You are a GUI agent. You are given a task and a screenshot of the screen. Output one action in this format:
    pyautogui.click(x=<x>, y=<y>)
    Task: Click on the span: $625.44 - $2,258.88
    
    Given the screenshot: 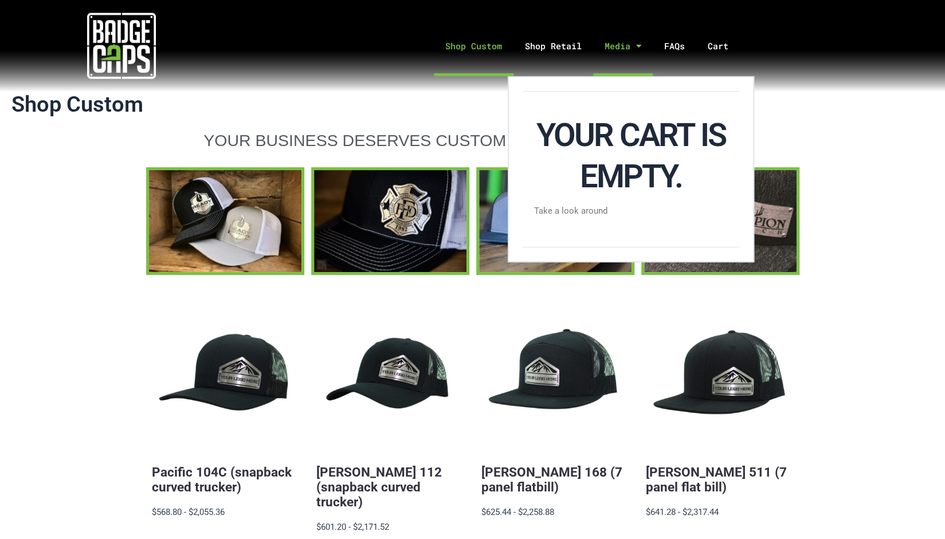 What is the action you would take?
    pyautogui.click(x=517, y=512)
    